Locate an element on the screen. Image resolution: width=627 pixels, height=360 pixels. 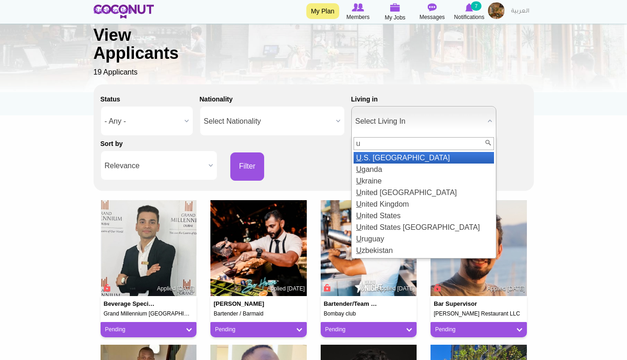
small: 7 is located at coordinates (476, 6).